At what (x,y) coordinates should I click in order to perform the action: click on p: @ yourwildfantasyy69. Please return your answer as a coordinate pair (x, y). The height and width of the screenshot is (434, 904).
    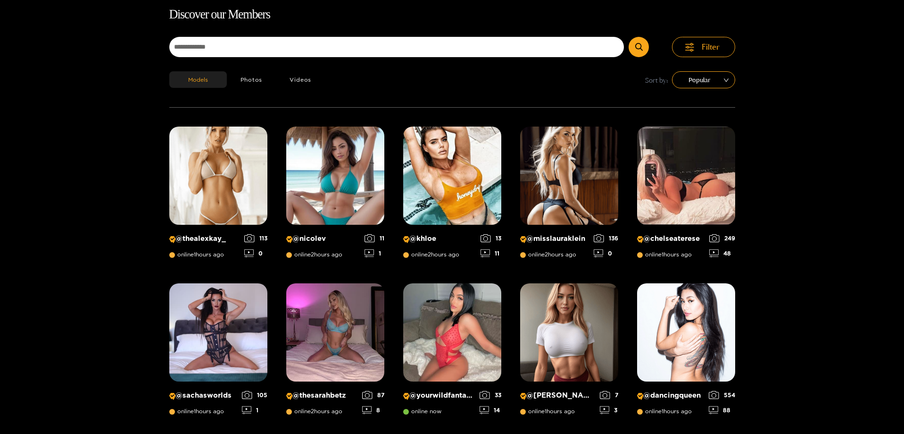
    Looking at the image, I should click on (439, 395).